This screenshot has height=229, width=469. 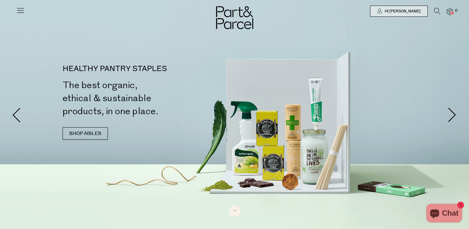 I want to click on img: Part&Parcel, so click(x=235, y=18).